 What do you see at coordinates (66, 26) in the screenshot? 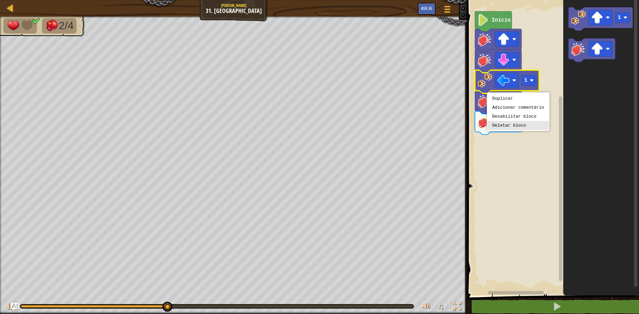
I see `span: 2/4` at bounding box center [66, 26].